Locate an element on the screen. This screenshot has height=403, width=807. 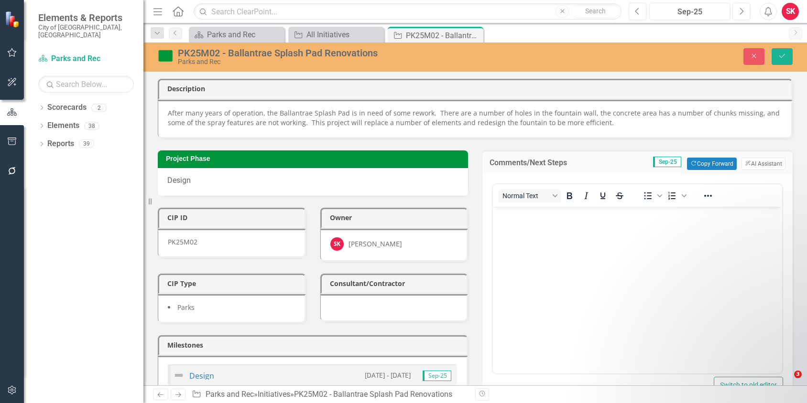
h3: CIP ID is located at coordinates (233, 217).